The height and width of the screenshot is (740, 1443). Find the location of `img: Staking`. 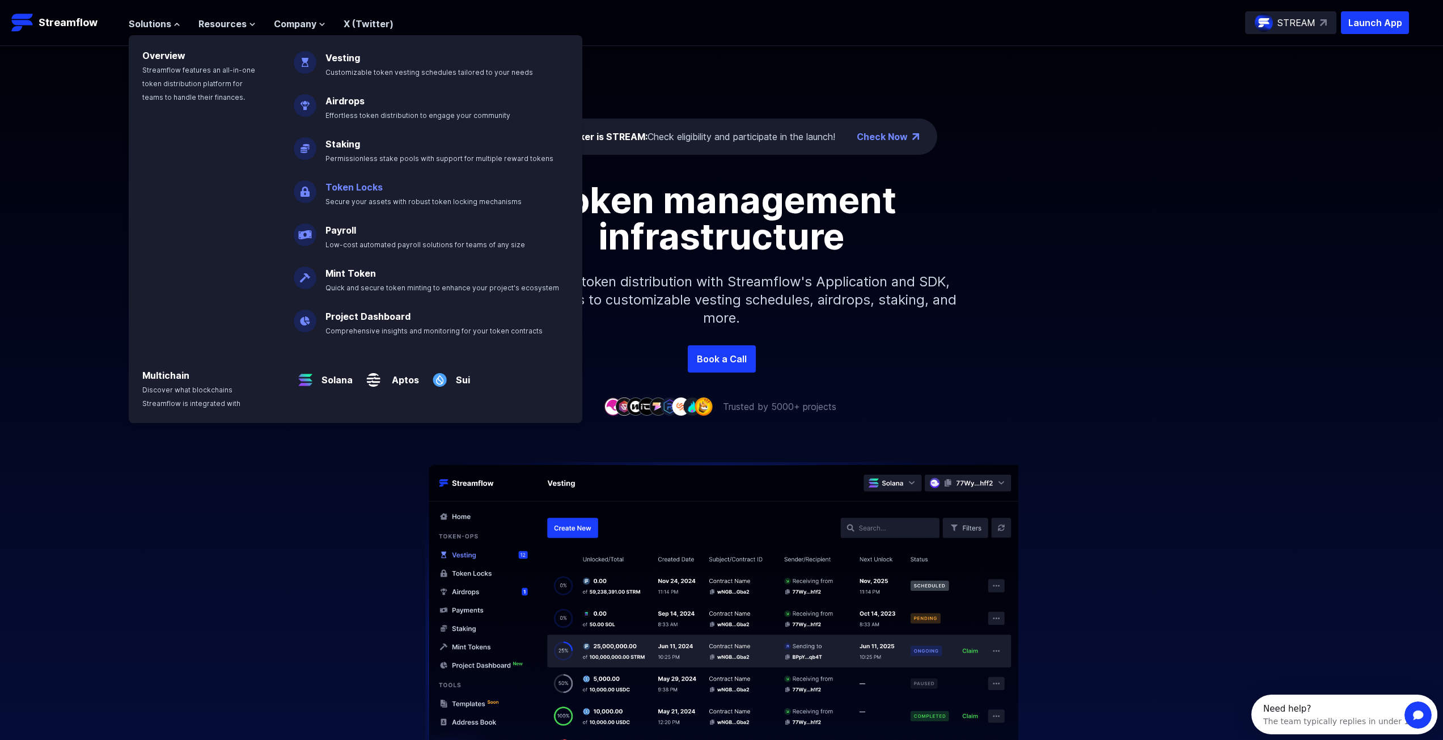

img: Staking is located at coordinates (305, 144).